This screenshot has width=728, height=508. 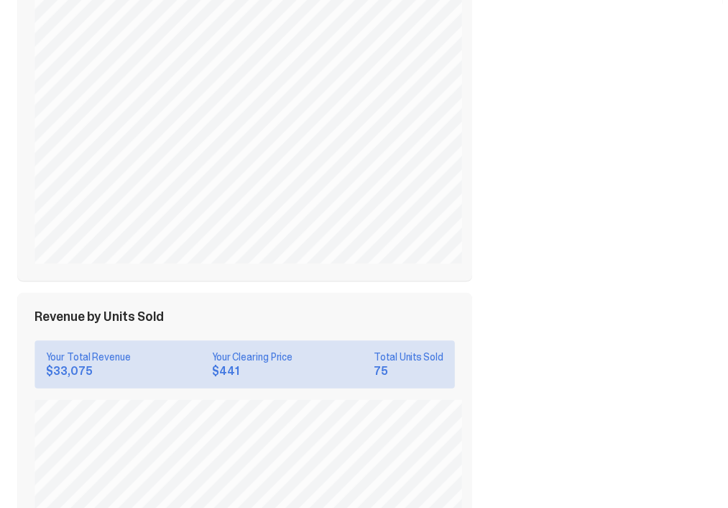 What do you see at coordinates (250, 372) in the screenshot?
I see `div: $441` at bounding box center [250, 372].